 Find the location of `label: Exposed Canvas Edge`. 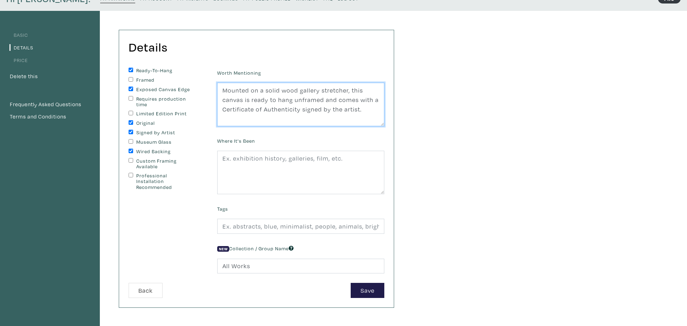

label: Exposed Canvas Edge is located at coordinates (165, 89).